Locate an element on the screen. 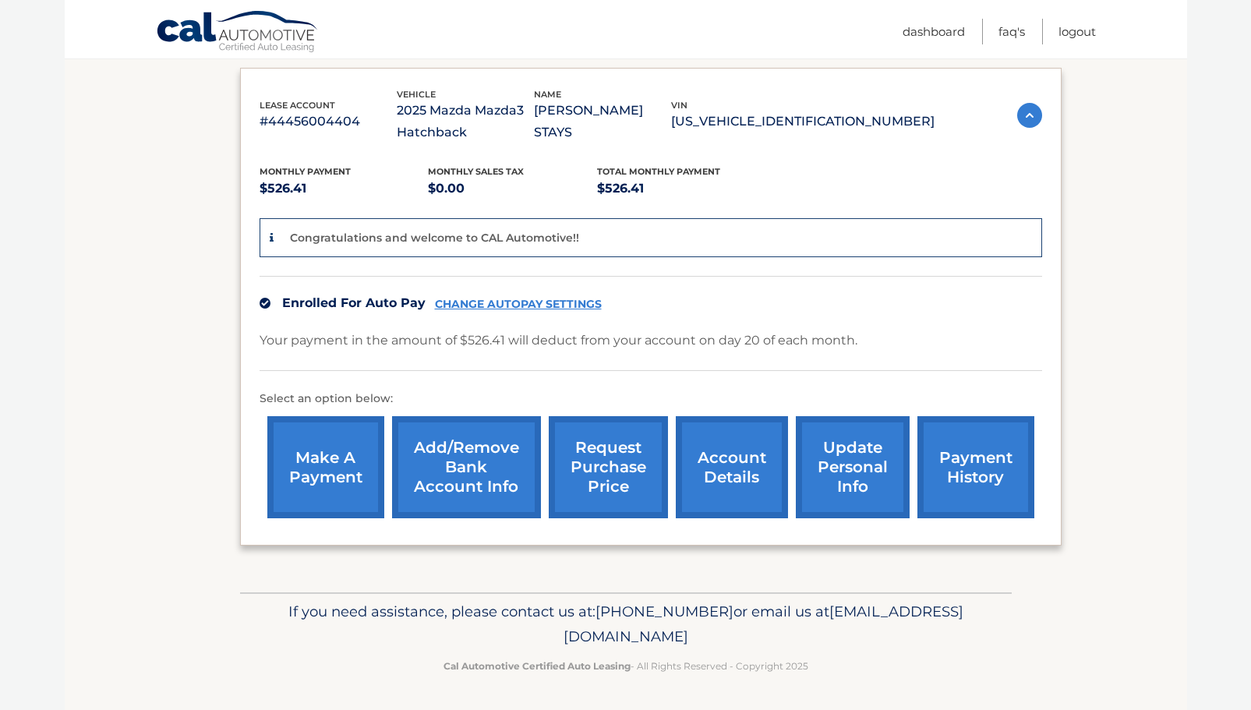  a: CHANGE AUTOPAY SETTINGS is located at coordinates (518, 304).